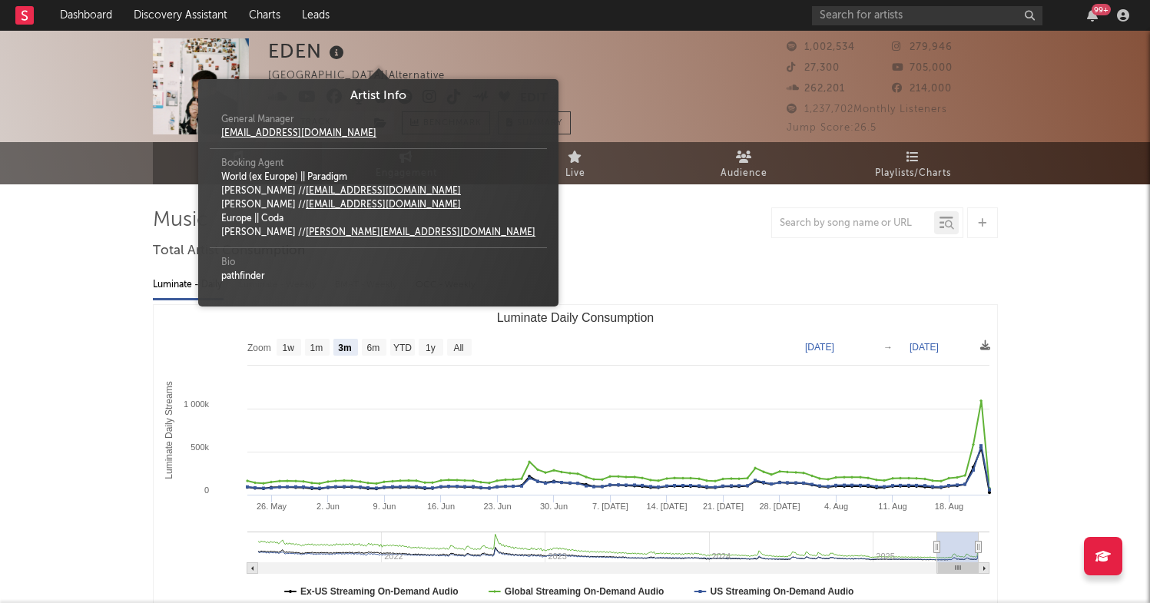 The width and height of the screenshot is (1150, 603). What do you see at coordinates (288, 348) in the screenshot?
I see `text: 1w` at bounding box center [288, 348].